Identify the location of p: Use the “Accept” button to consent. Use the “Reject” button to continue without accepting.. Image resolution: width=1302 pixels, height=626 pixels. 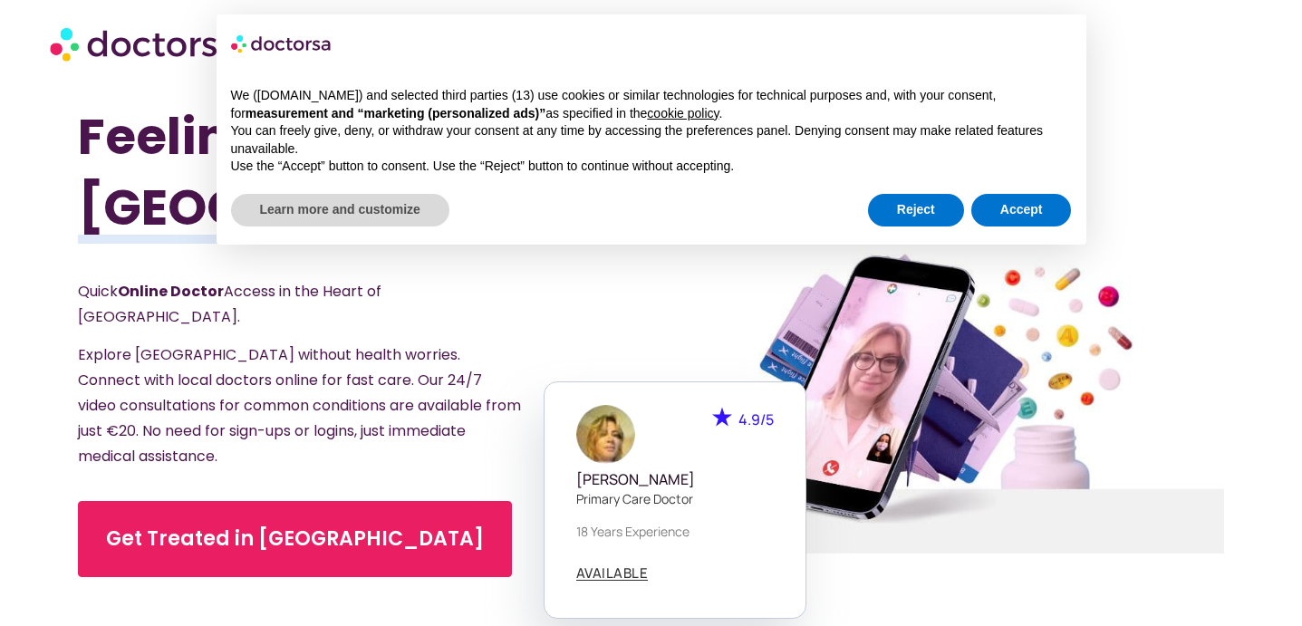
(651, 167).